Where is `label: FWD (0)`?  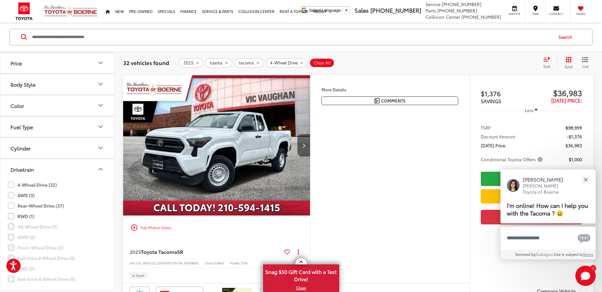
label: FWD (0) is located at coordinates (21, 269).